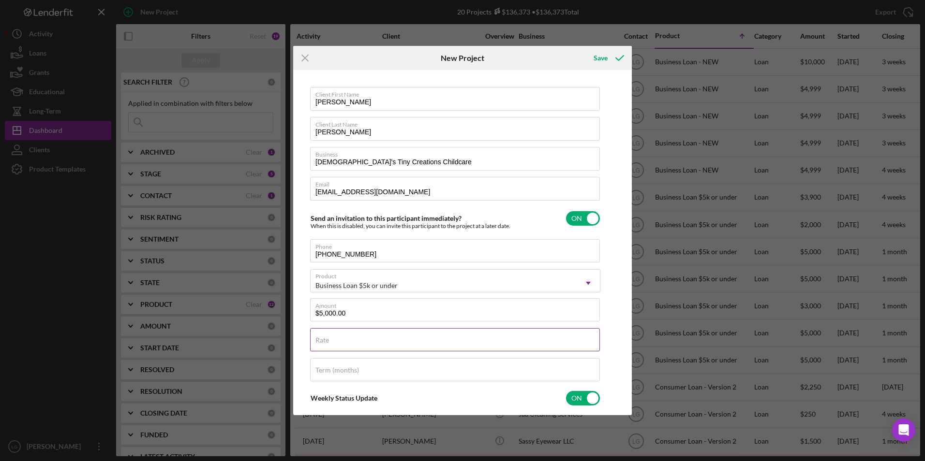 The height and width of the screenshot is (461, 925). Describe the element at coordinates (600, 58) in the screenshot. I see `div: Save` at that location.